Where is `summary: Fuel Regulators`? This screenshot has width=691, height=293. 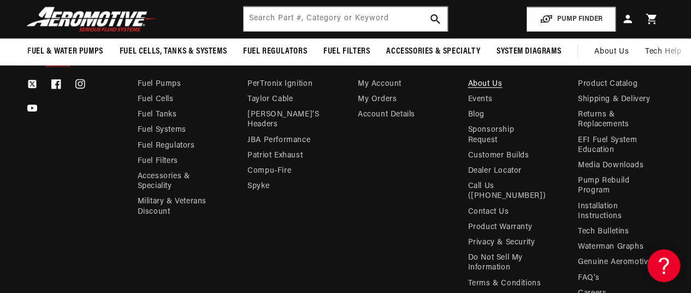 summary: Fuel Regulators is located at coordinates (275, 51).